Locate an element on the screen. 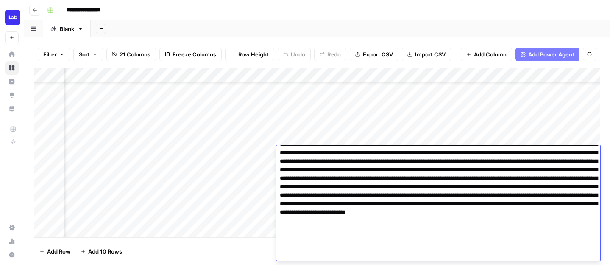  a: Browse is located at coordinates (12, 68).